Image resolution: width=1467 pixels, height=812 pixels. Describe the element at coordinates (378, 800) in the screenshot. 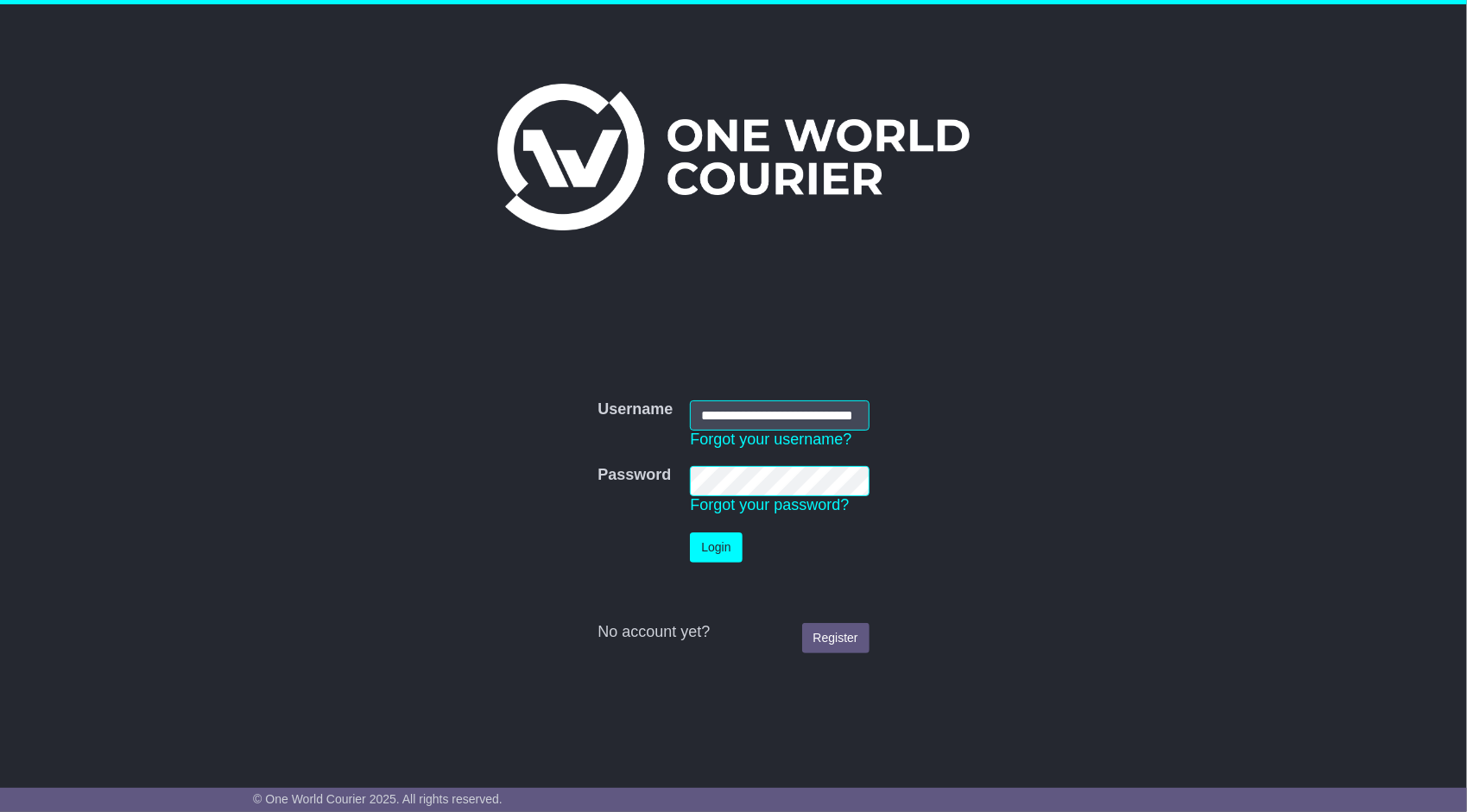

I see `span: © One World Courier 2025. All rights reserved.` at that location.